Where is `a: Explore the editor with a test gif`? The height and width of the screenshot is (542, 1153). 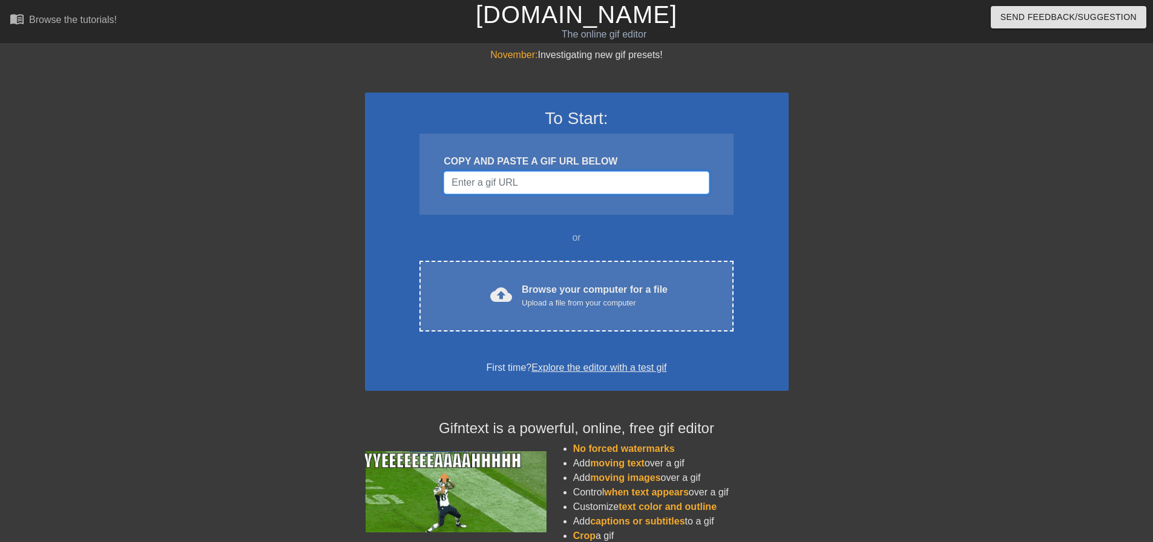 a: Explore the editor with a test gif is located at coordinates (599, 367).